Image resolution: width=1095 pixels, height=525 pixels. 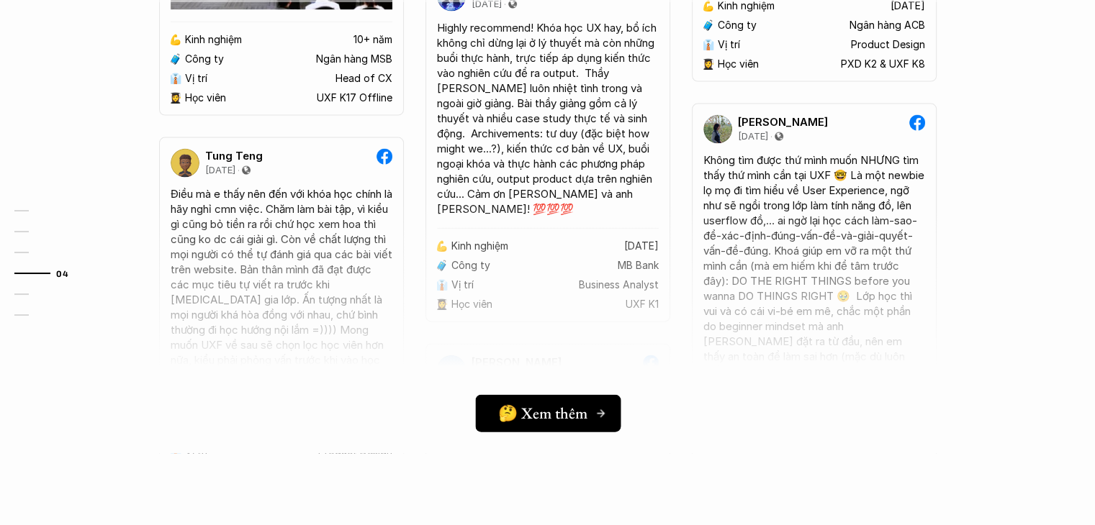 I want to click on a: 04, so click(x=48, y=274).